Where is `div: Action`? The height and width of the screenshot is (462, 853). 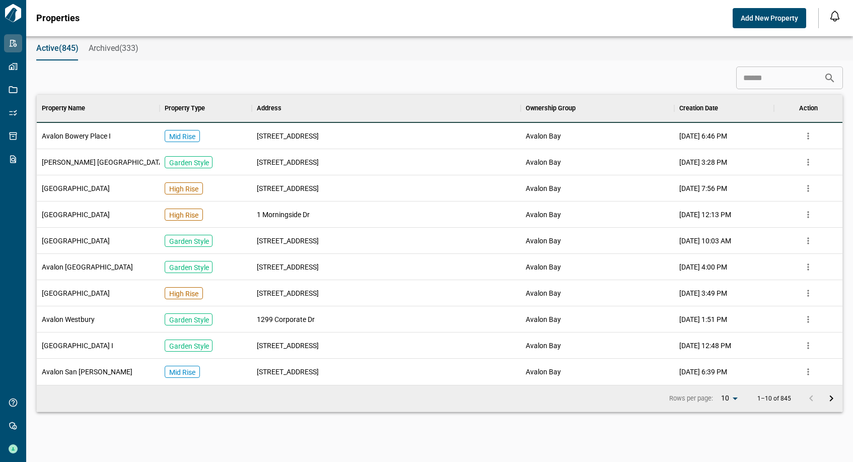
div: Action is located at coordinates (808, 108).